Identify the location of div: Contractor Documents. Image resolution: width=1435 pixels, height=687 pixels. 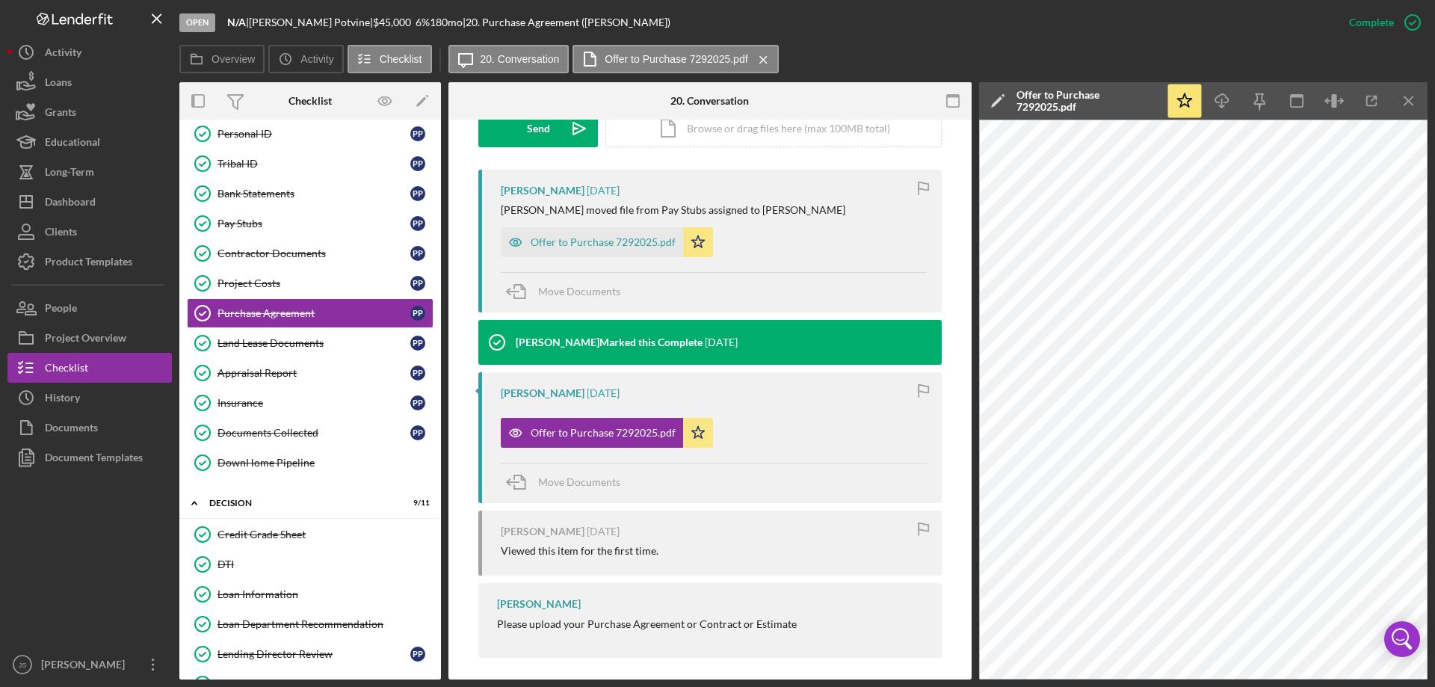
(314, 253).